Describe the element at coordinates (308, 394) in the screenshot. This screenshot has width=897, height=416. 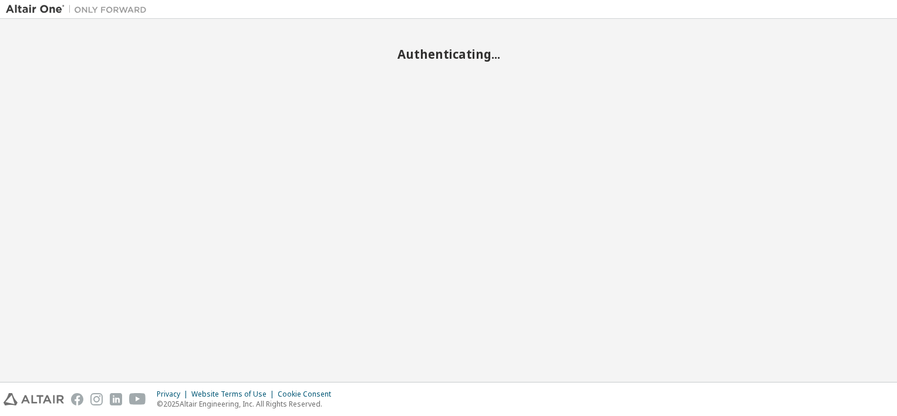
I see `div: Cookie Consent` at that location.